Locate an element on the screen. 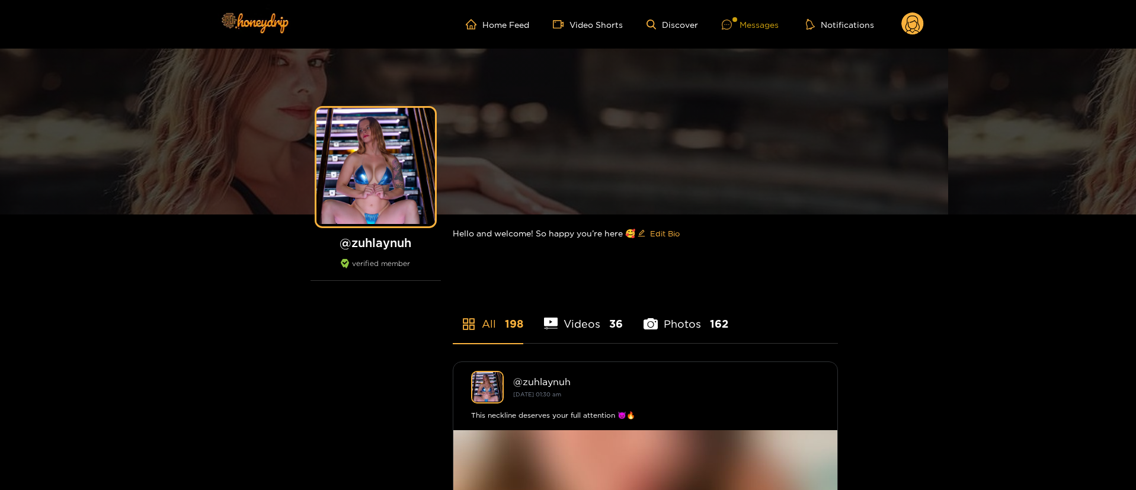 This screenshot has width=1136, height=490. li: All is located at coordinates (488, 317).